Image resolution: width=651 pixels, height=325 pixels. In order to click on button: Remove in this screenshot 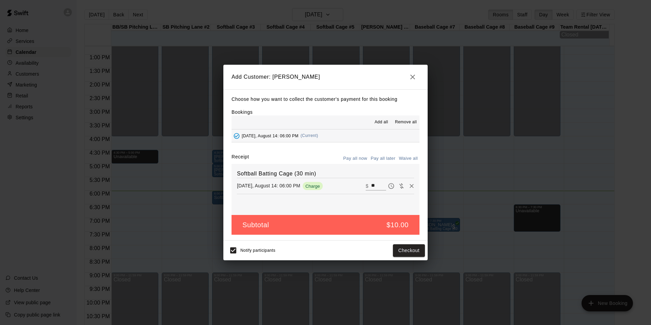, I will do `click(412, 186)`.